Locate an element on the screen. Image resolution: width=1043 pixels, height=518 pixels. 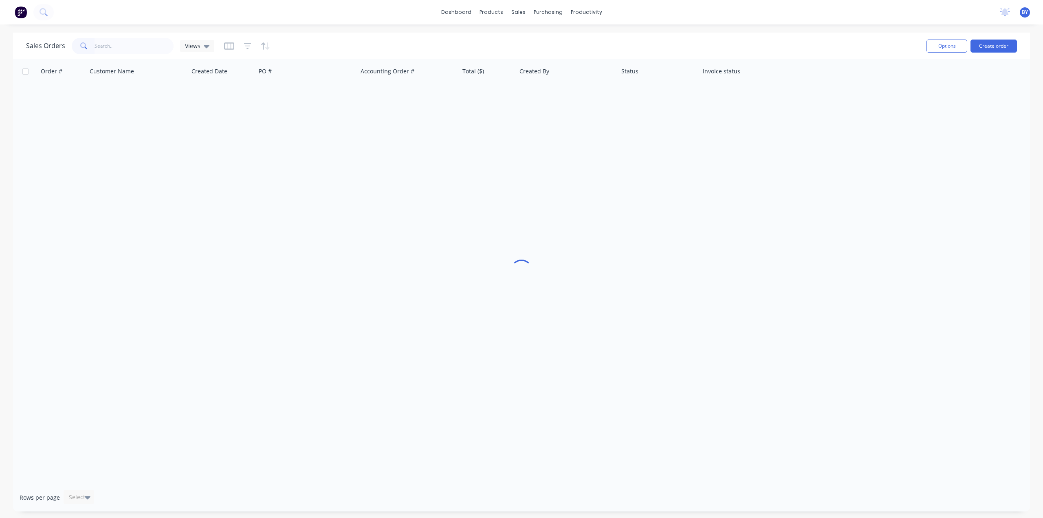
div: Total ($) is located at coordinates (473, 71).